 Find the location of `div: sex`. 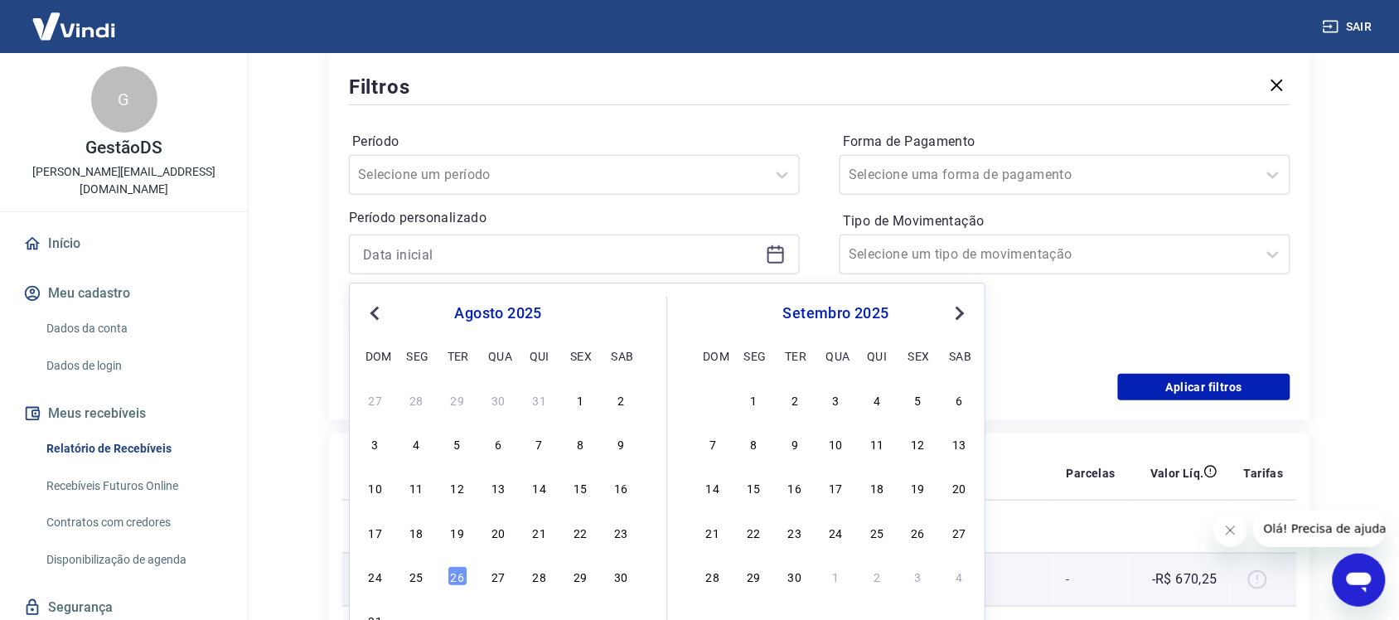

div: sex is located at coordinates (580, 355).